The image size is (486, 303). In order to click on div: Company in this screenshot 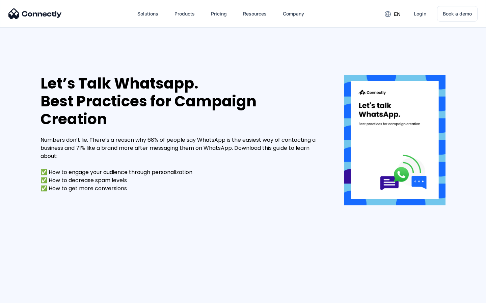, I will do `click(293, 14)`.